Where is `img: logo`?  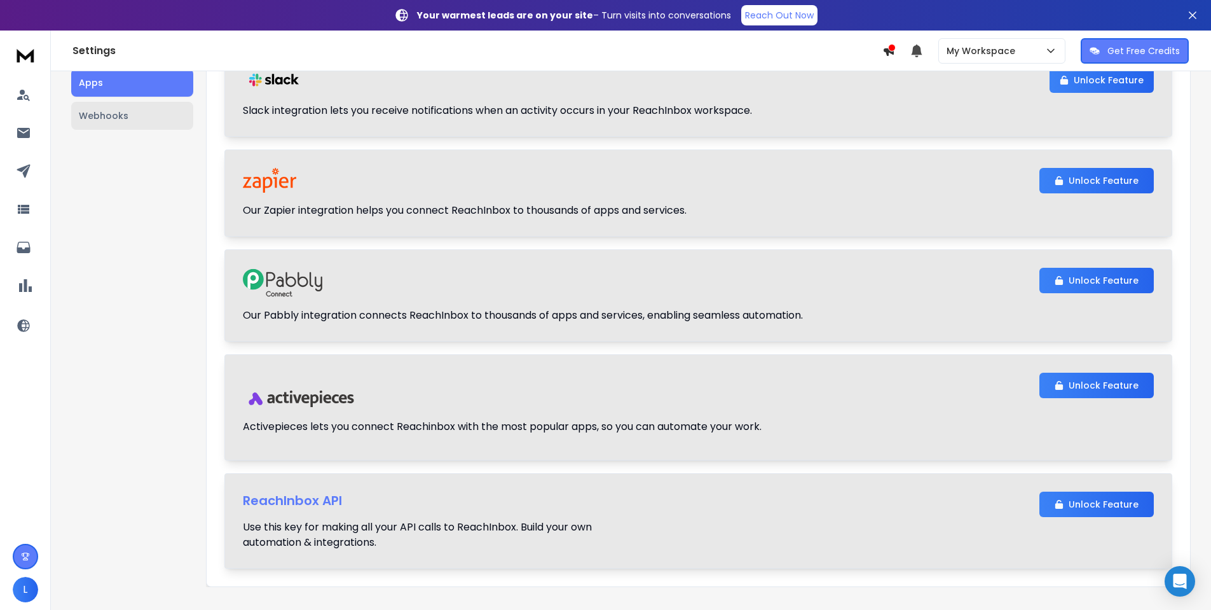
img: logo is located at coordinates (25, 55).